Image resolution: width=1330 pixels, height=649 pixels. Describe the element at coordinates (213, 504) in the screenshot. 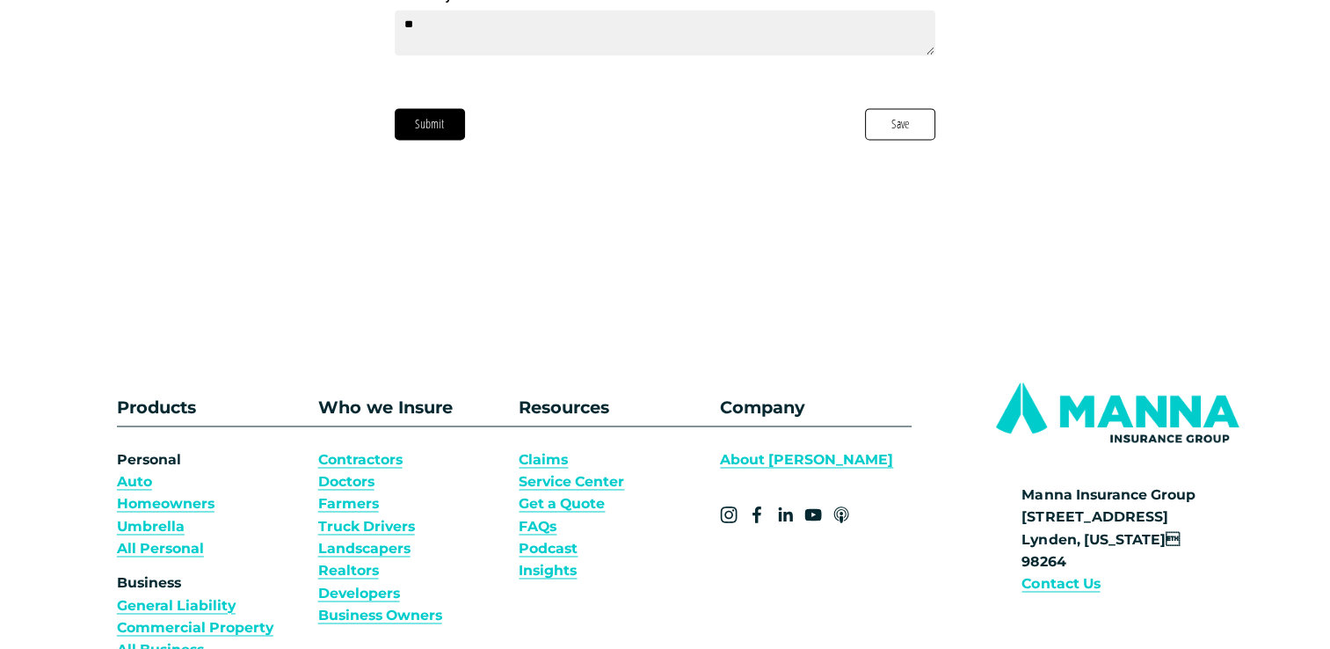

I see `p: Personal` at that location.